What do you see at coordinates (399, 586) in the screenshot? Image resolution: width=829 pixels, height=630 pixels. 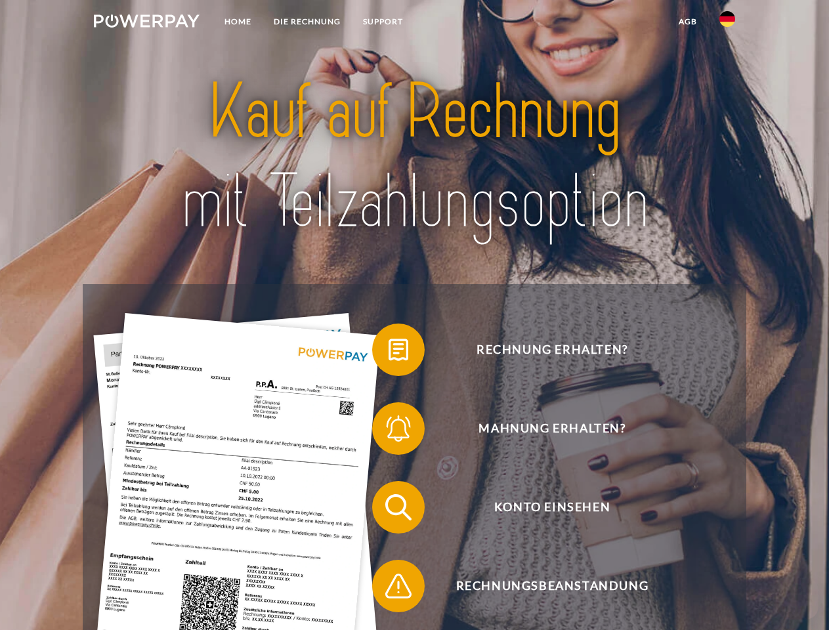 I see `img: qb_warning.svg` at bounding box center [399, 586].